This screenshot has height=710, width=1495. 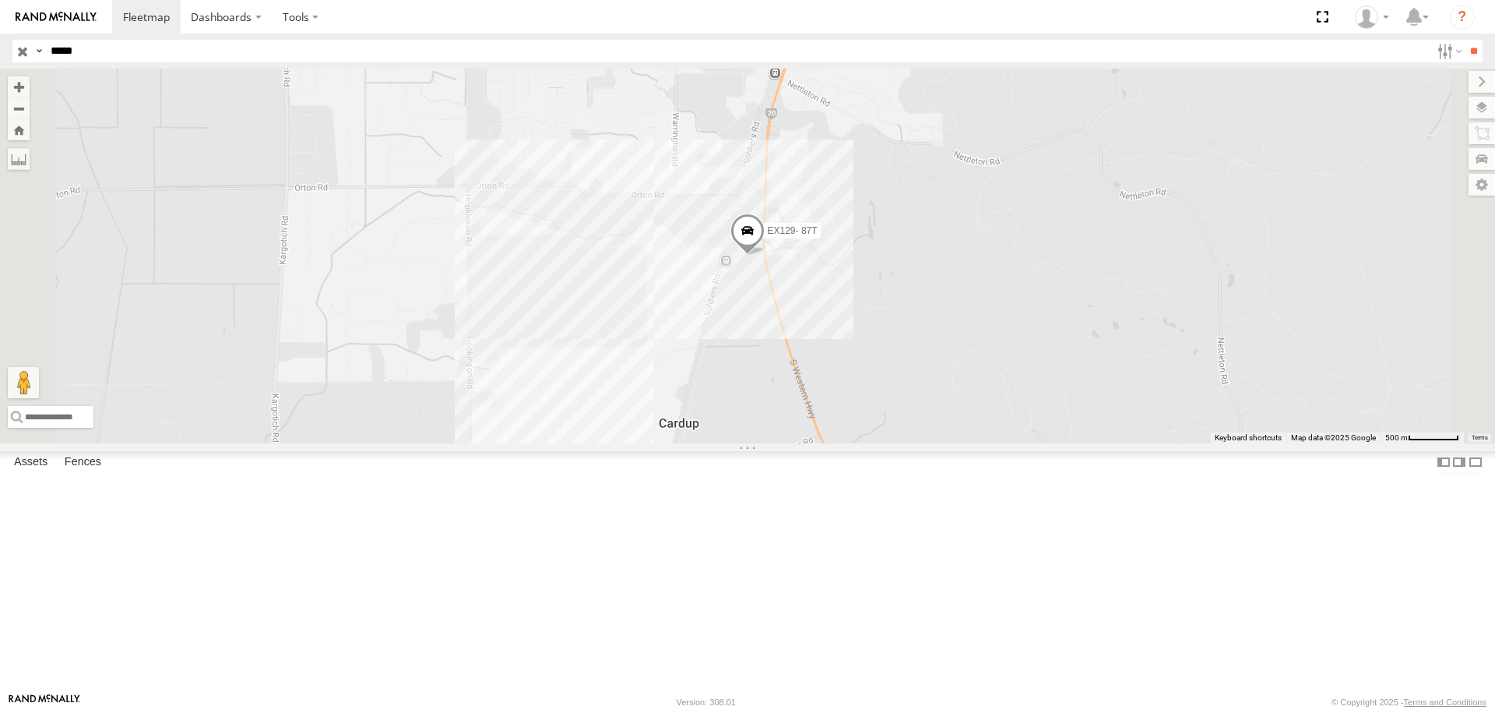 I want to click on label: Map Settings, so click(x=1482, y=185).